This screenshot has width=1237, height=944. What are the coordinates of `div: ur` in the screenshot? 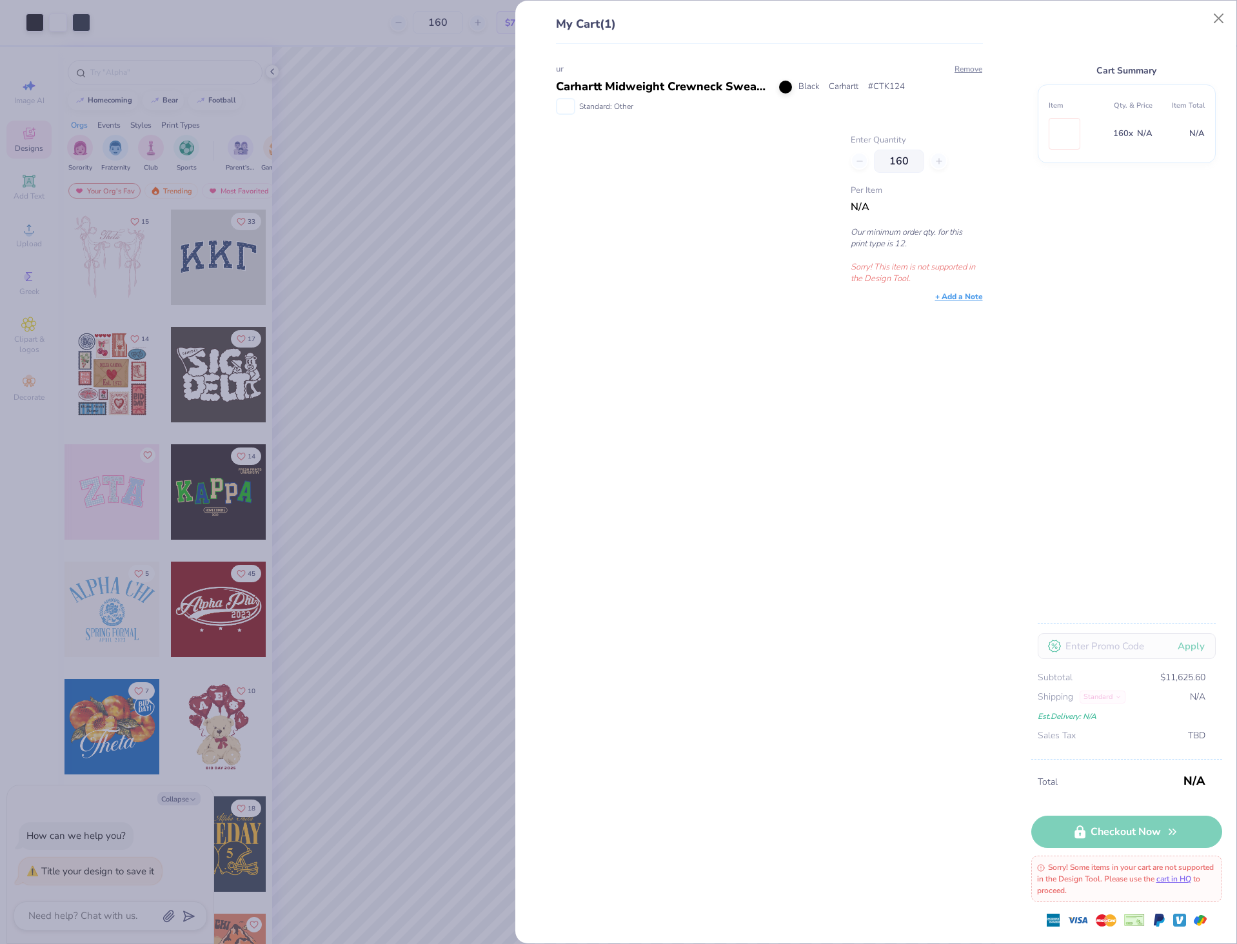 It's located at (769, 70).